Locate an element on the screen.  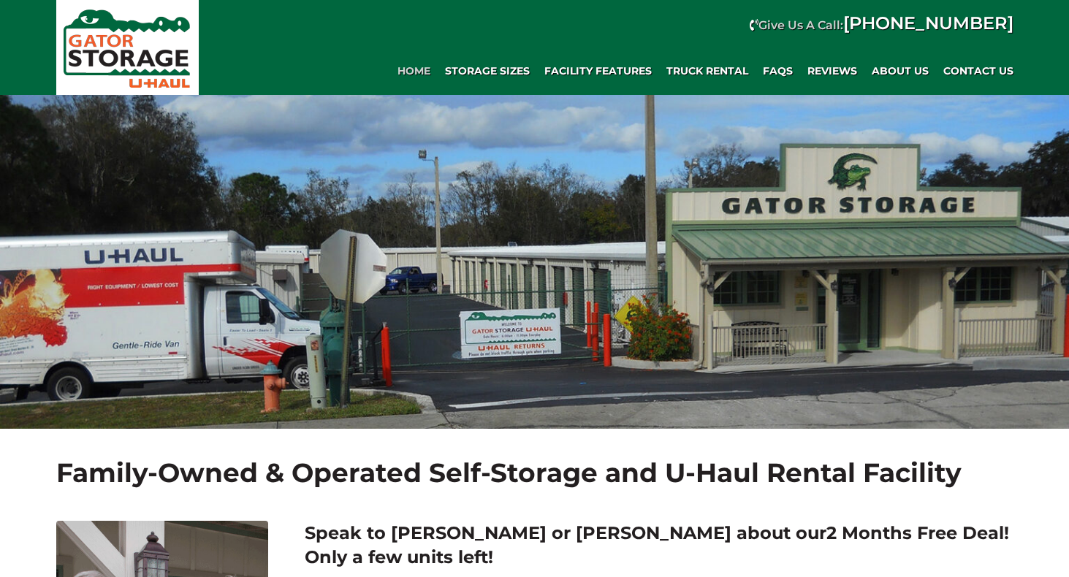
span: FAQs is located at coordinates (778, 71).